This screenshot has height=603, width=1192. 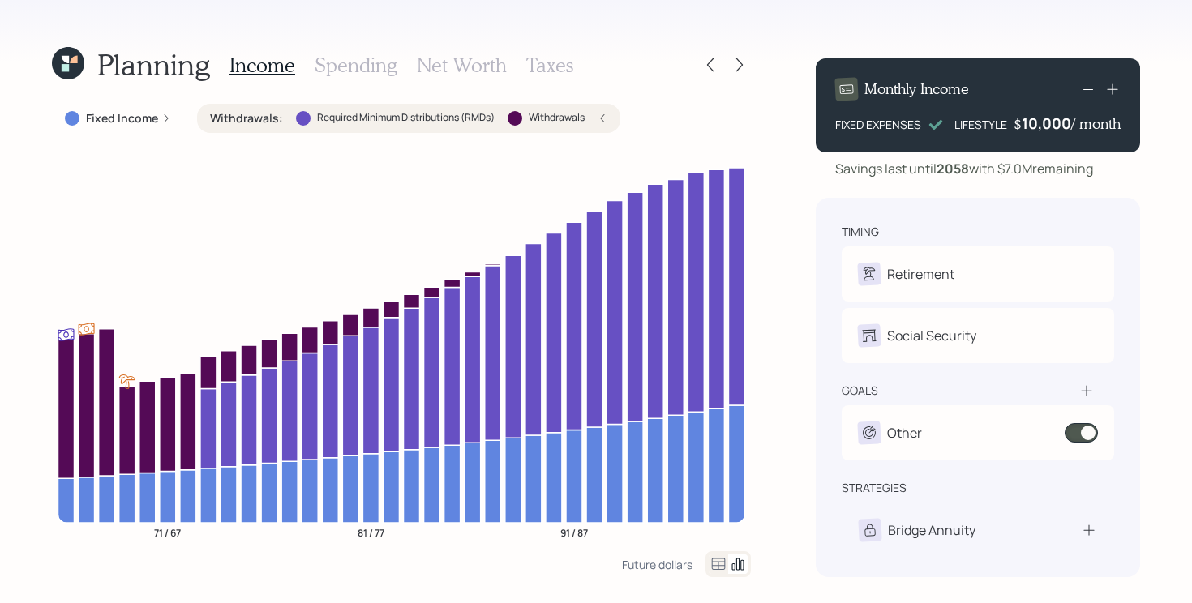 I want to click on h1: Planning, so click(x=153, y=64).